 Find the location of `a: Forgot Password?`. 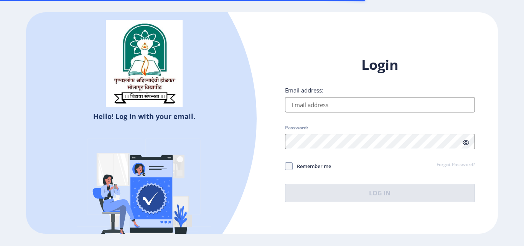

a: Forgot Password? is located at coordinates (456, 165).